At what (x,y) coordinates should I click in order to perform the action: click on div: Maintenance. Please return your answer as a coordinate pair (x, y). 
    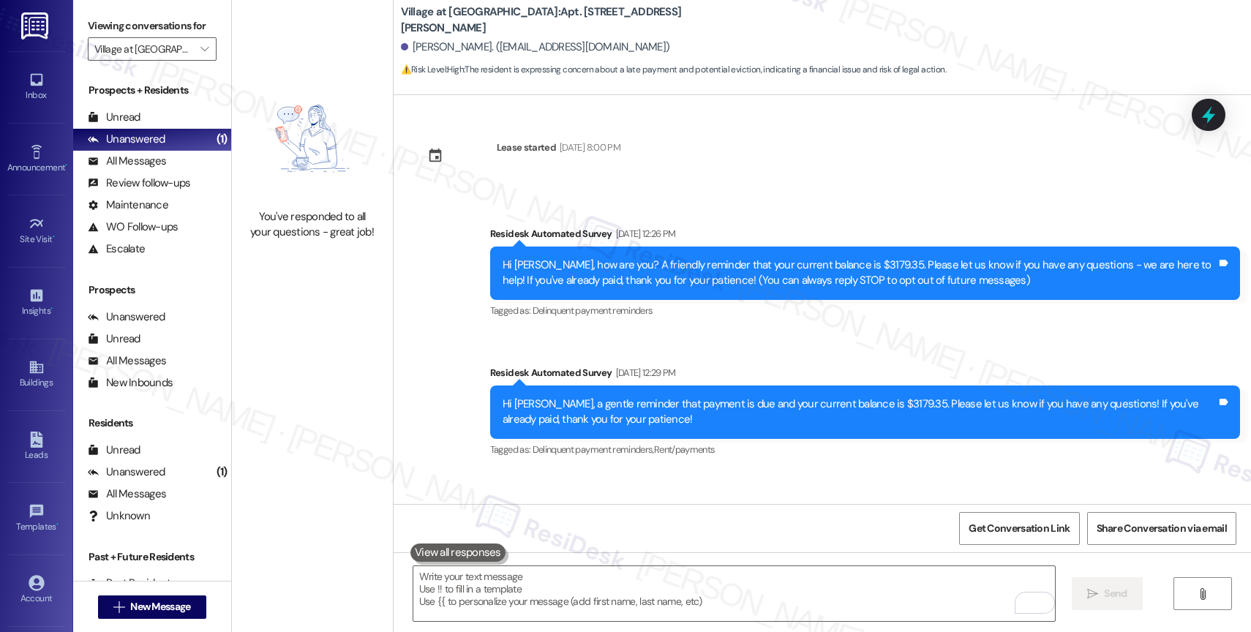
    Looking at the image, I should click on (128, 205).